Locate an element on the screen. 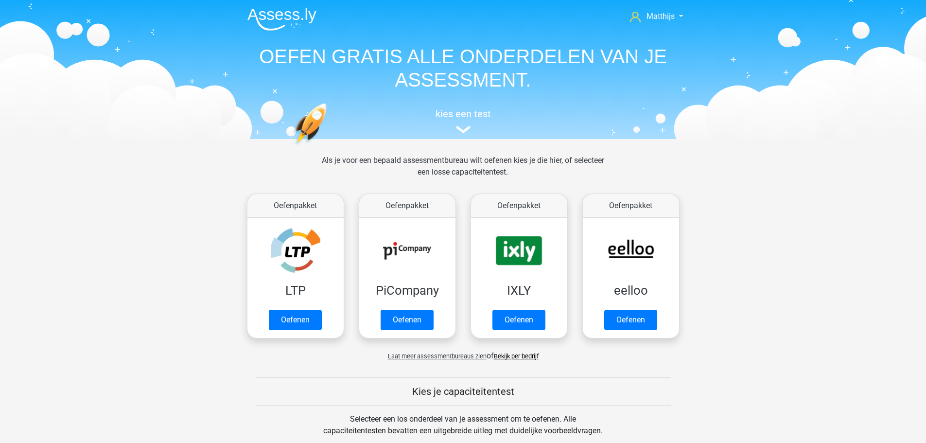 This screenshot has height=443, width=926. h5: kies een test is located at coordinates (463, 114).